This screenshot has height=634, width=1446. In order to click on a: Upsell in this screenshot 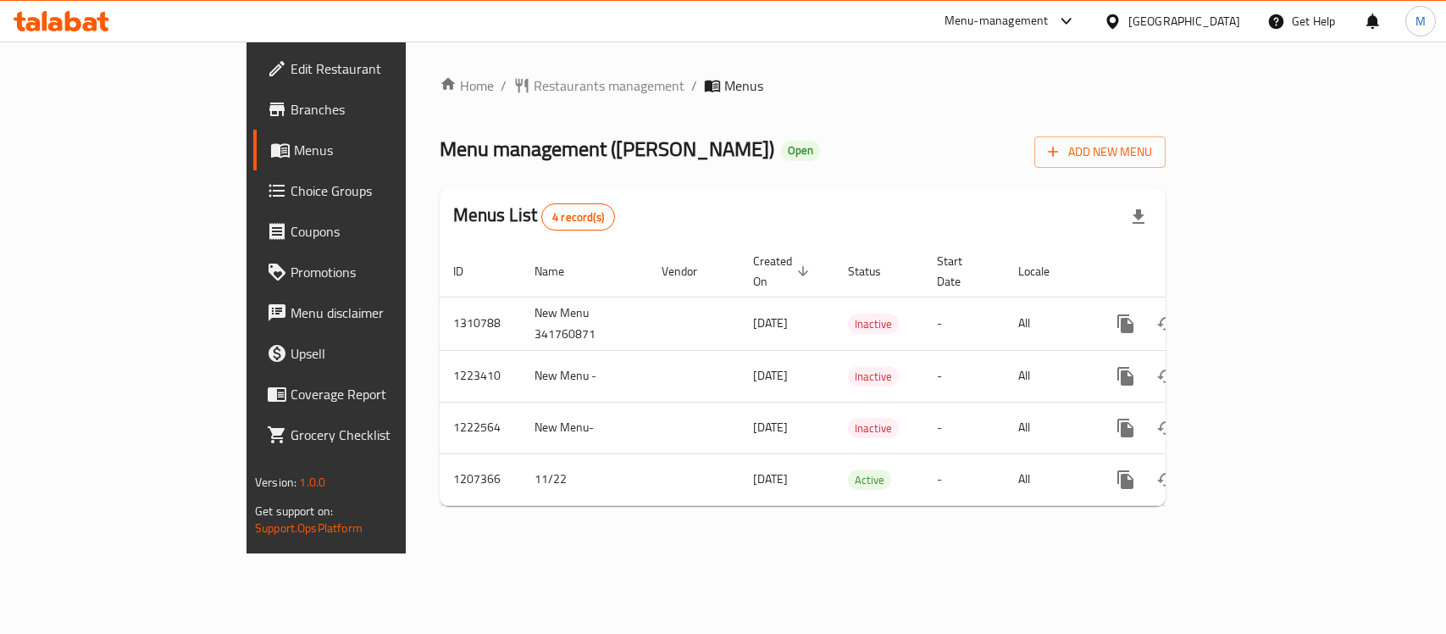, I will do `click(370, 353)`.